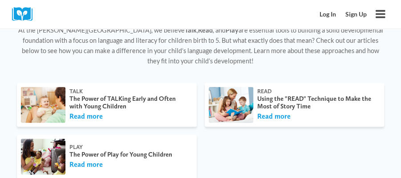 The width and height of the screenshot is (401, 178). I want to click on div: The Power of TALKing Early and Often with Young Children, so click(129, 102).